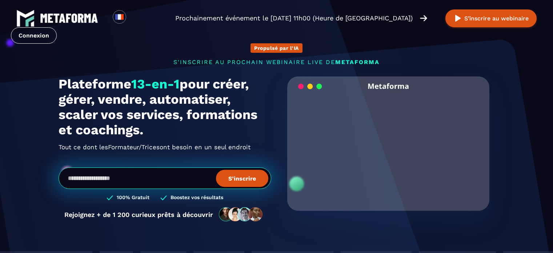 This screenshot has height=253, width=553. Describe the element at coordinates (134, 147) in the screenshot. I see `span: Formateur/Trices` at that location.